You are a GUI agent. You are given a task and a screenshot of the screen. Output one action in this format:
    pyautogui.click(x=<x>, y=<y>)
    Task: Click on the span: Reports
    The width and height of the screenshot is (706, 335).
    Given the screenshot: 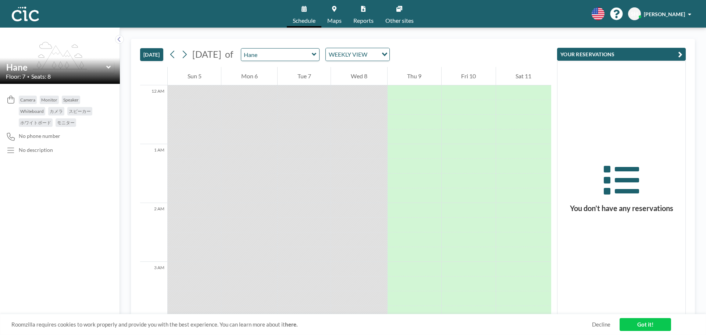 What is the action you would take?
    pyautogui.click(x=363, y=21)
    